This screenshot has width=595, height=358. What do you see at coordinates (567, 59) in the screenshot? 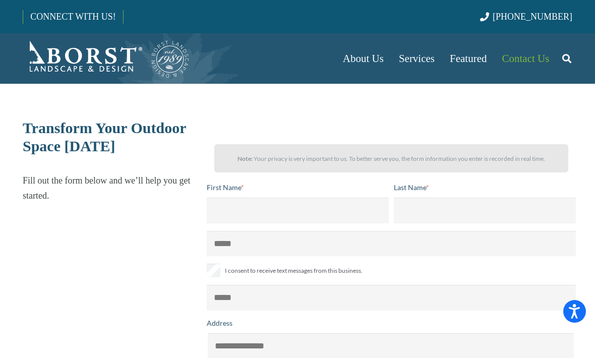
I see `a: Search` at bounding box center [567, 59].